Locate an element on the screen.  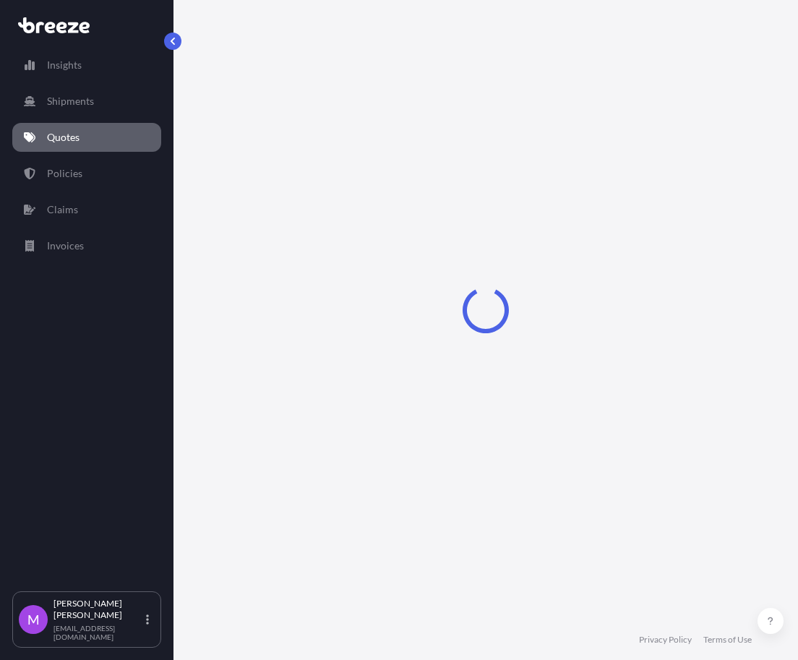
a: Privacy Policy is located at coordinates (665, 640).